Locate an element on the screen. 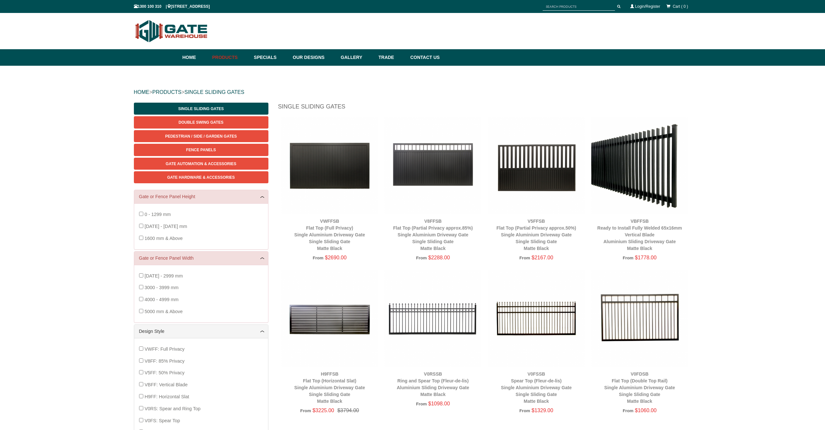 This screenshot has width=825, height=430. img: H9FFSB - Flat Top (Horizontal Slat) - Single Aluminium Driveway Gate - Single Sliding Gate - Matt... is located at coordinates (330, 319).